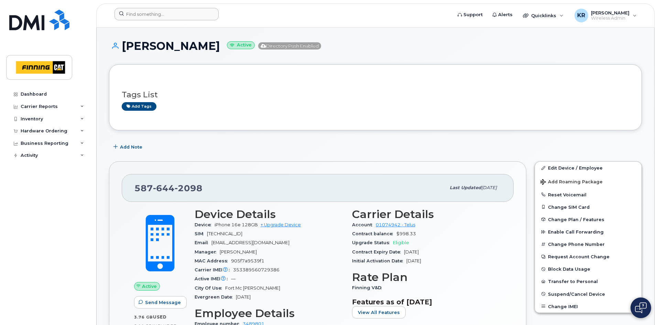 This screenshot has height=325, width=658. What do you see at coordinates (406, 234) in the screenshot?
I see `span: $998.33` at bounding box center [406, 234].